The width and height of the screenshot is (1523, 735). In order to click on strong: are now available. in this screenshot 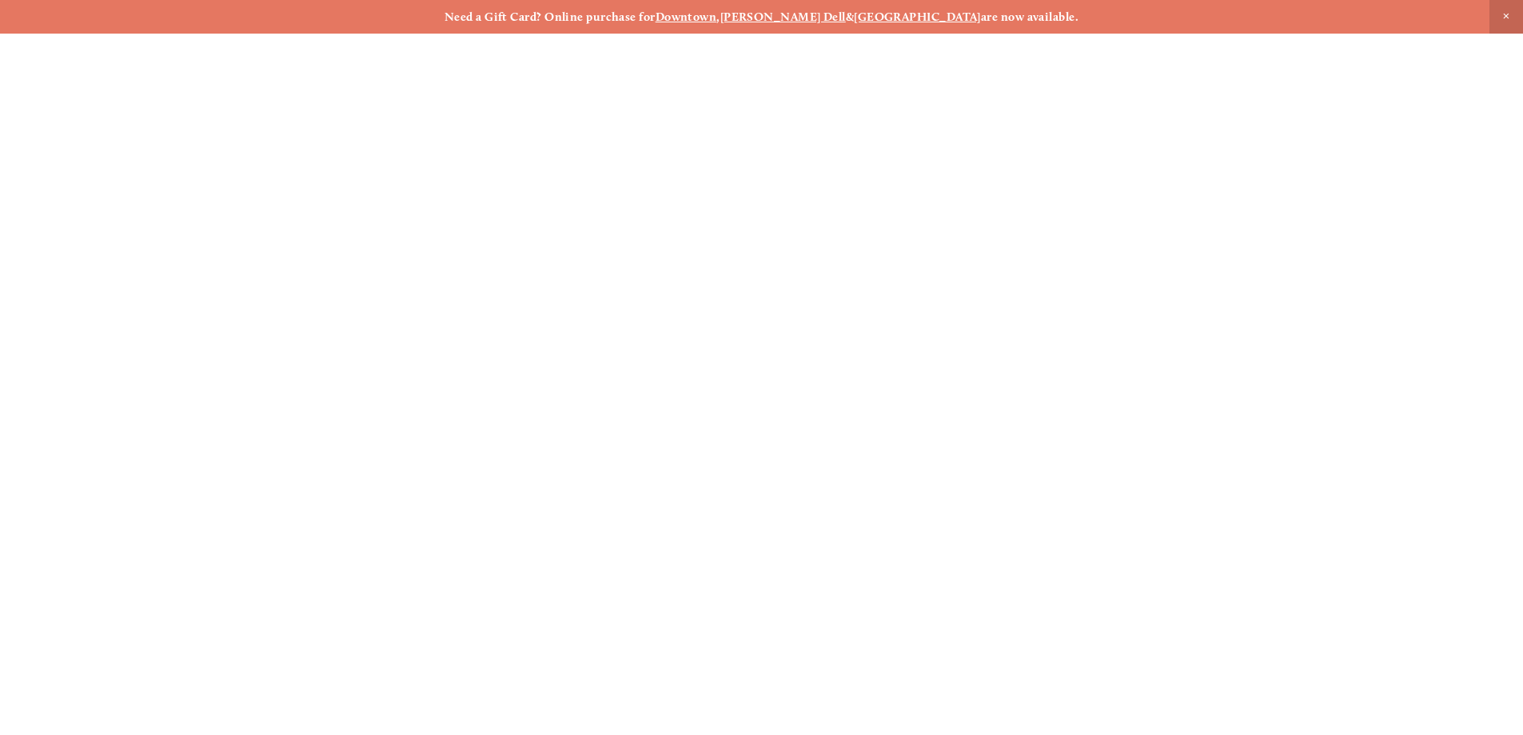, I will do `click(1029, 17)`.